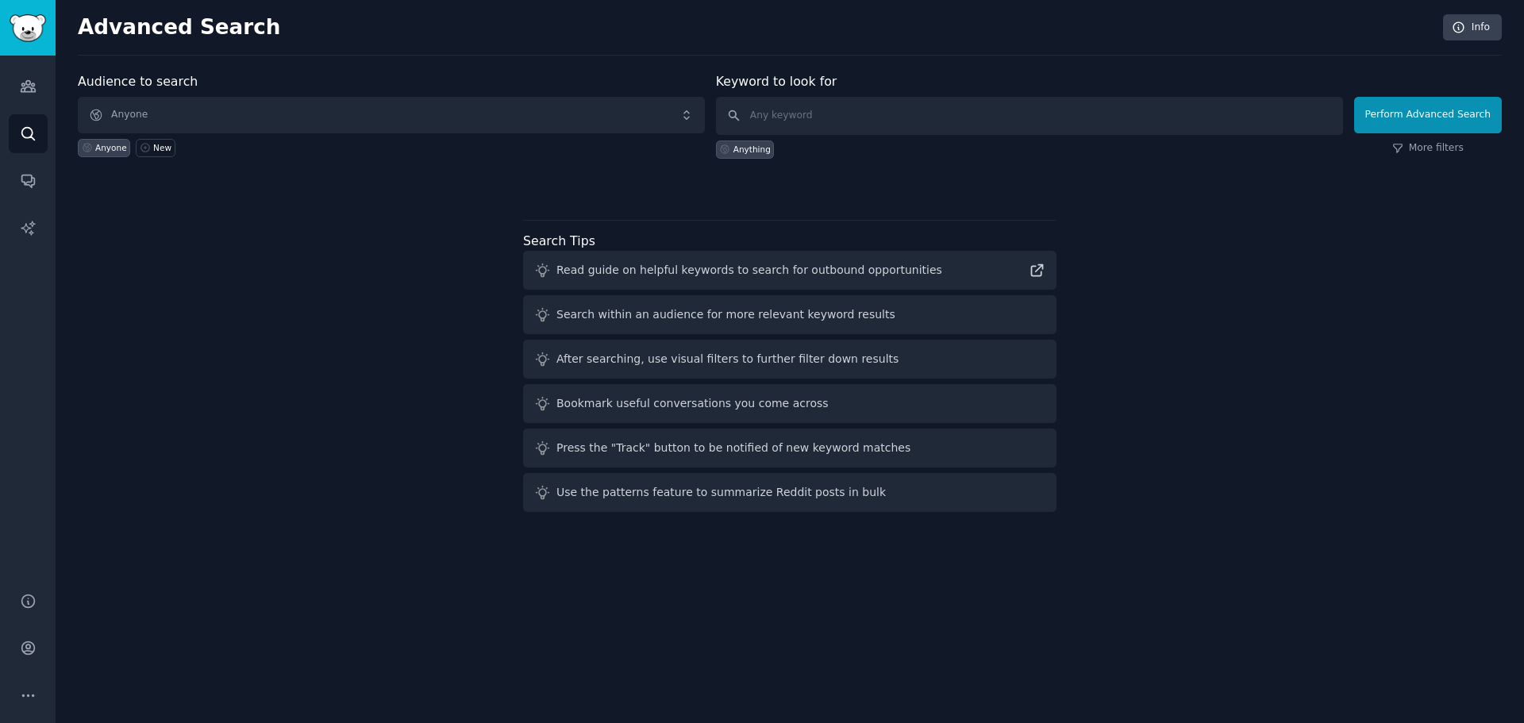 The width and height of the screenshot is (1524, 723). Describe the element at coordinates (391, 115) in the screenshot. I see `span: Anyone` at that location.